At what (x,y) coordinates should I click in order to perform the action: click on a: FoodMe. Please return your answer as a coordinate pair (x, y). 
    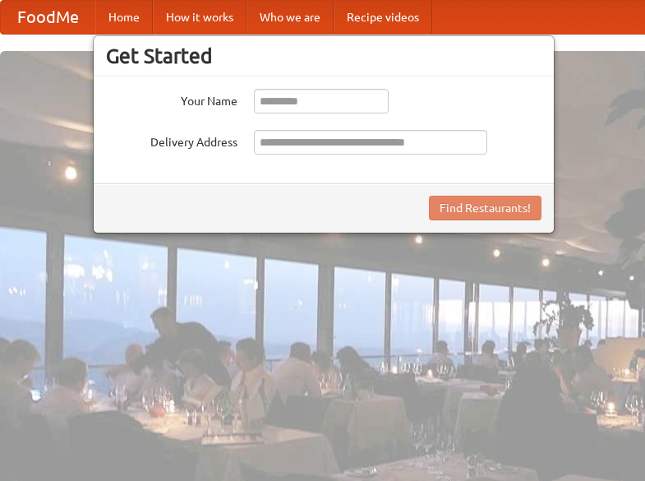
    Looking at the image, I should click on (48, 17).